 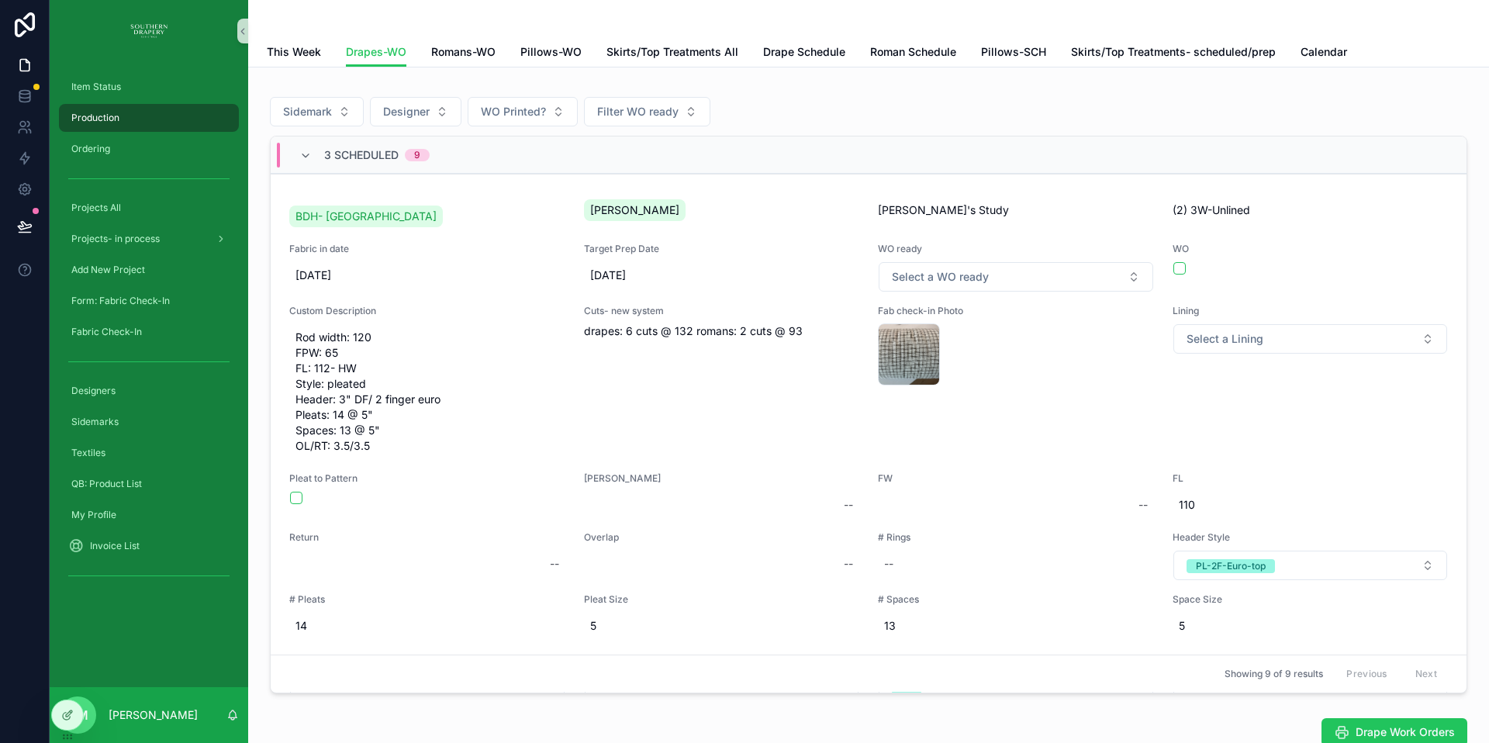 What do you see at coordinates (427, 479) in the screenshot?
I see `span: Pleat to Pattern` at bounding box center [427, 479].